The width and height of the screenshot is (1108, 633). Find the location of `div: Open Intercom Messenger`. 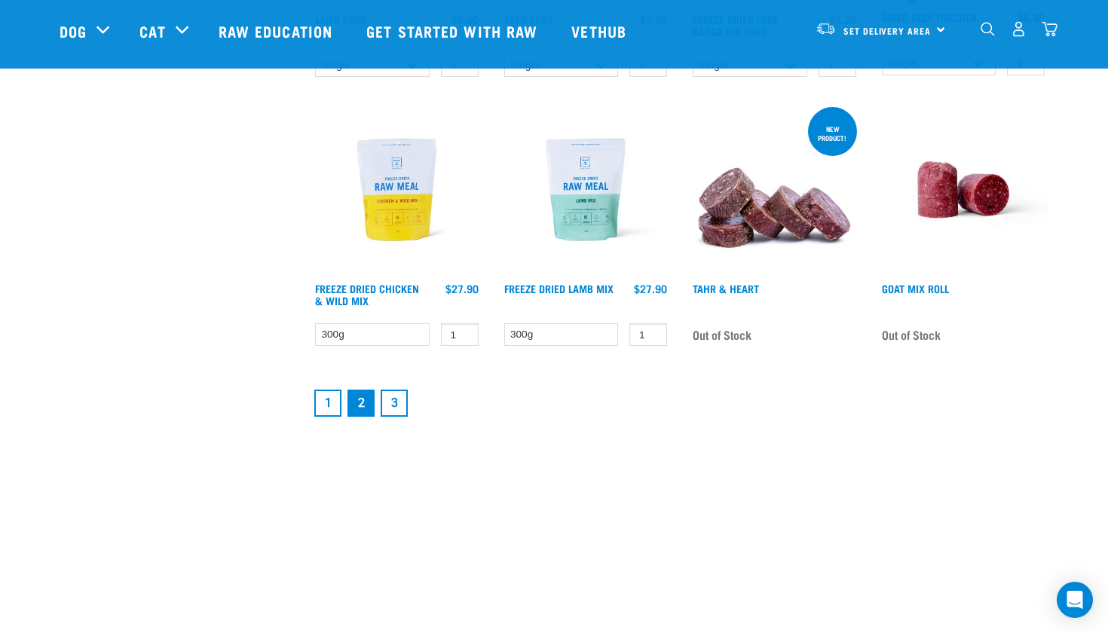

div: Open Intercom Messenger is located at coordinates (1075, 600).